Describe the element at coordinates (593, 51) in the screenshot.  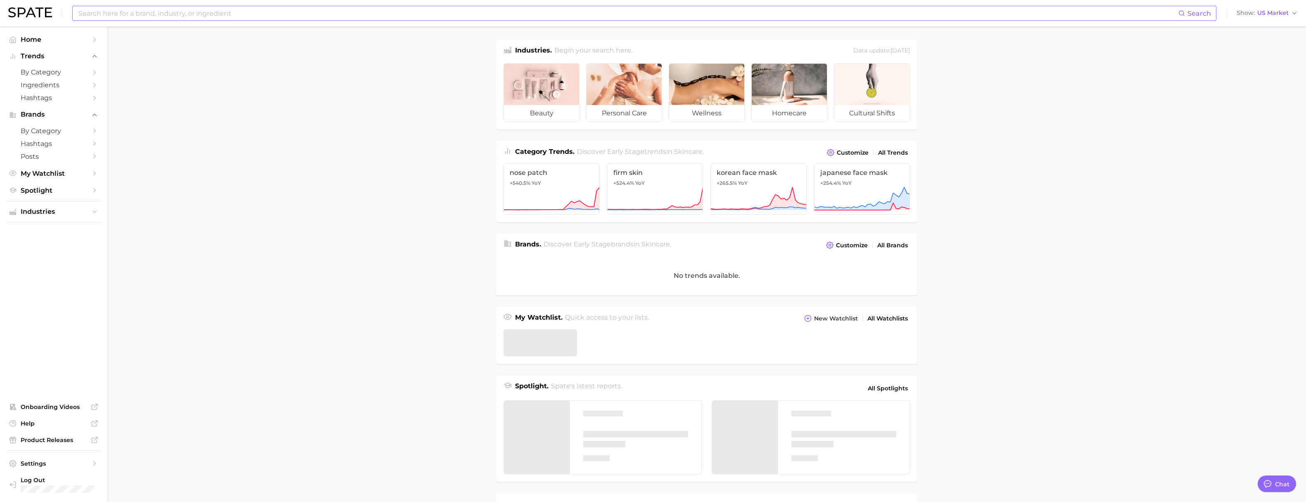
I see `h2: Begin your search here.` at that location.